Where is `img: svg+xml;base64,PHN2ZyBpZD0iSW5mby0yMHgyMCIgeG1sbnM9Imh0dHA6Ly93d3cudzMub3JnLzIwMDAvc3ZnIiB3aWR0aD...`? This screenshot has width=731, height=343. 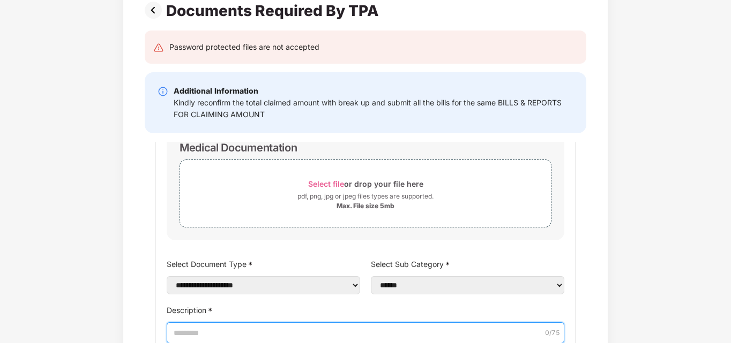
img: svg+xml;base64,PHN2ZyBpZD0iSW5mby0yMHgyMCIgeG1sbnM9Imh0dHA6Ly93d3cudzMub3JnLzIwMDAvc3ZnIiB3aWR0aD... is located at coordinates (163, 92).